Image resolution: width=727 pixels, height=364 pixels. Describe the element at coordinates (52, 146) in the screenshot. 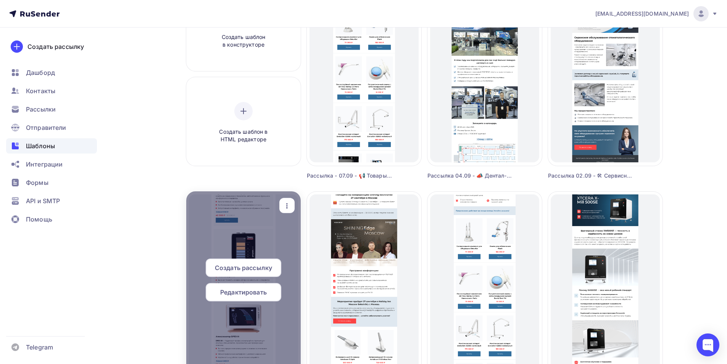

I see `a: Шаблоны` at that location.